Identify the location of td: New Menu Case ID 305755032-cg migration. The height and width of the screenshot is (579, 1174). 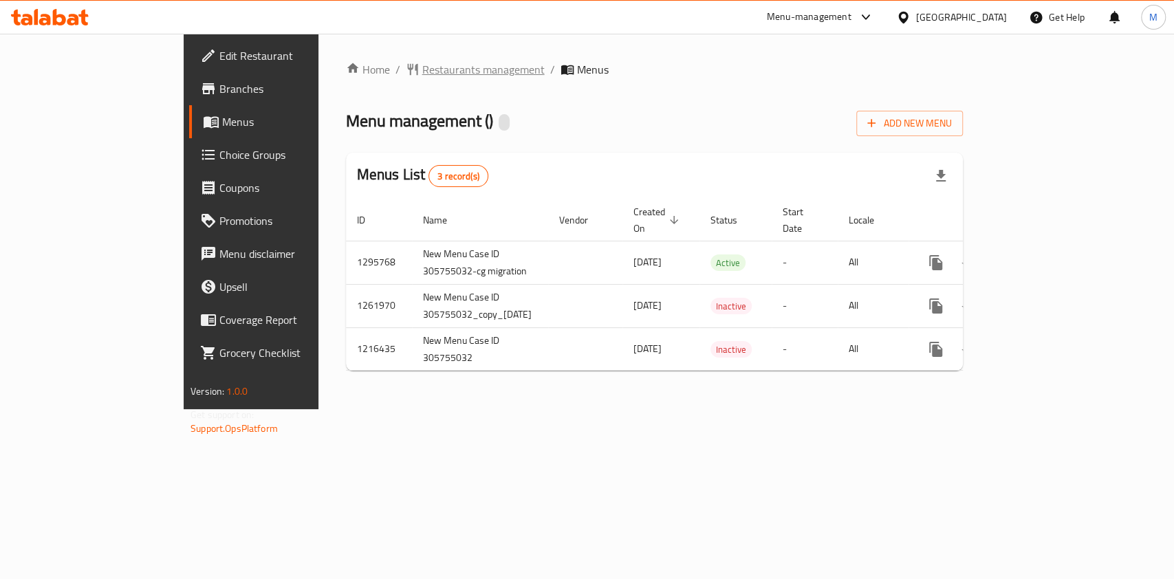
(480, 262).